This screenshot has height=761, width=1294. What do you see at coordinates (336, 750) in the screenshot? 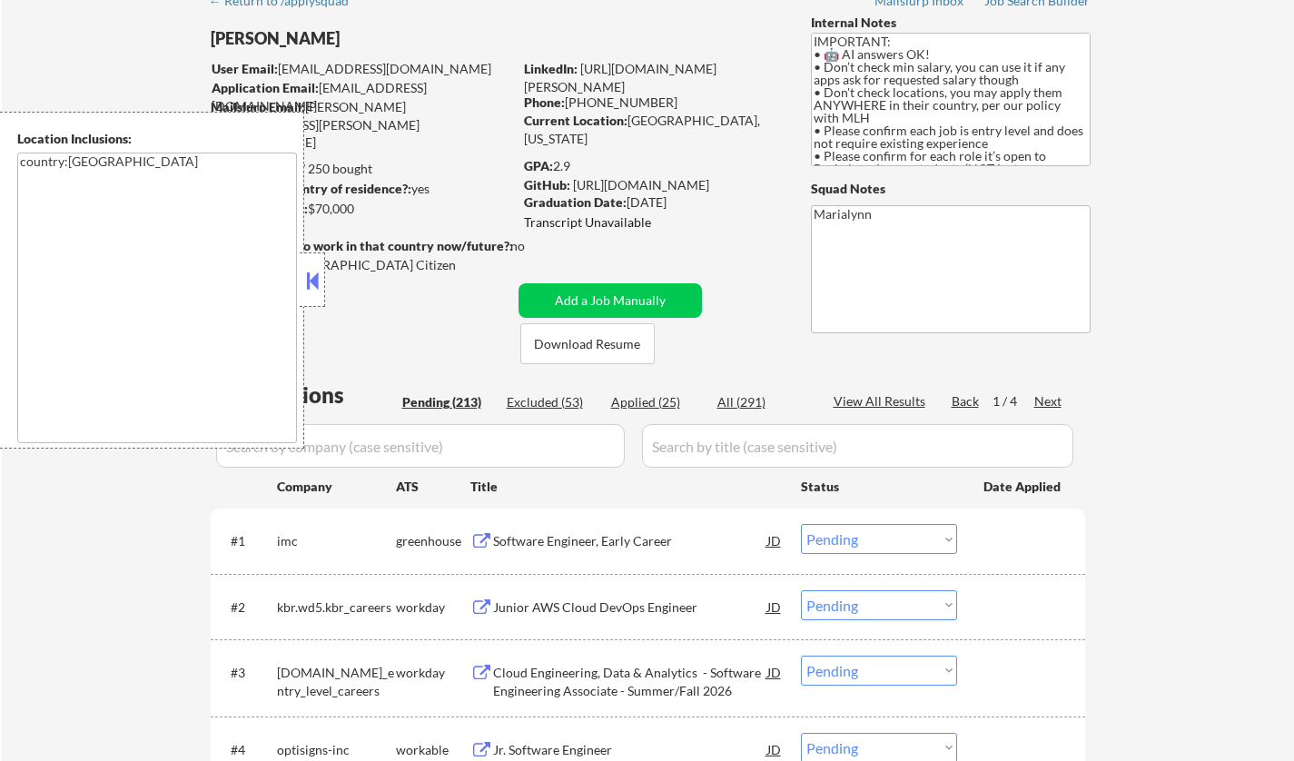
I see `div: optisigns-inc` at bounding box center [336, 750].